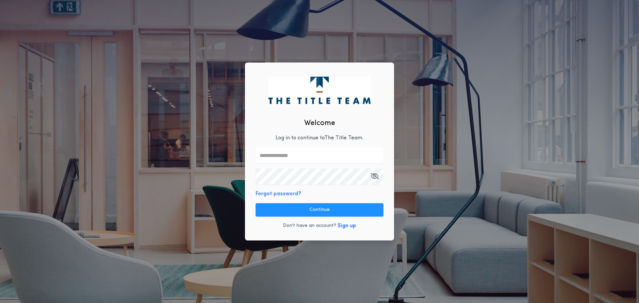 Image resolution: width=639 pixels, height=303 pixels. What do you see at coordinates (319, 90) in the screenshot?
I see `img: logo` at bounding box center [319, 90].